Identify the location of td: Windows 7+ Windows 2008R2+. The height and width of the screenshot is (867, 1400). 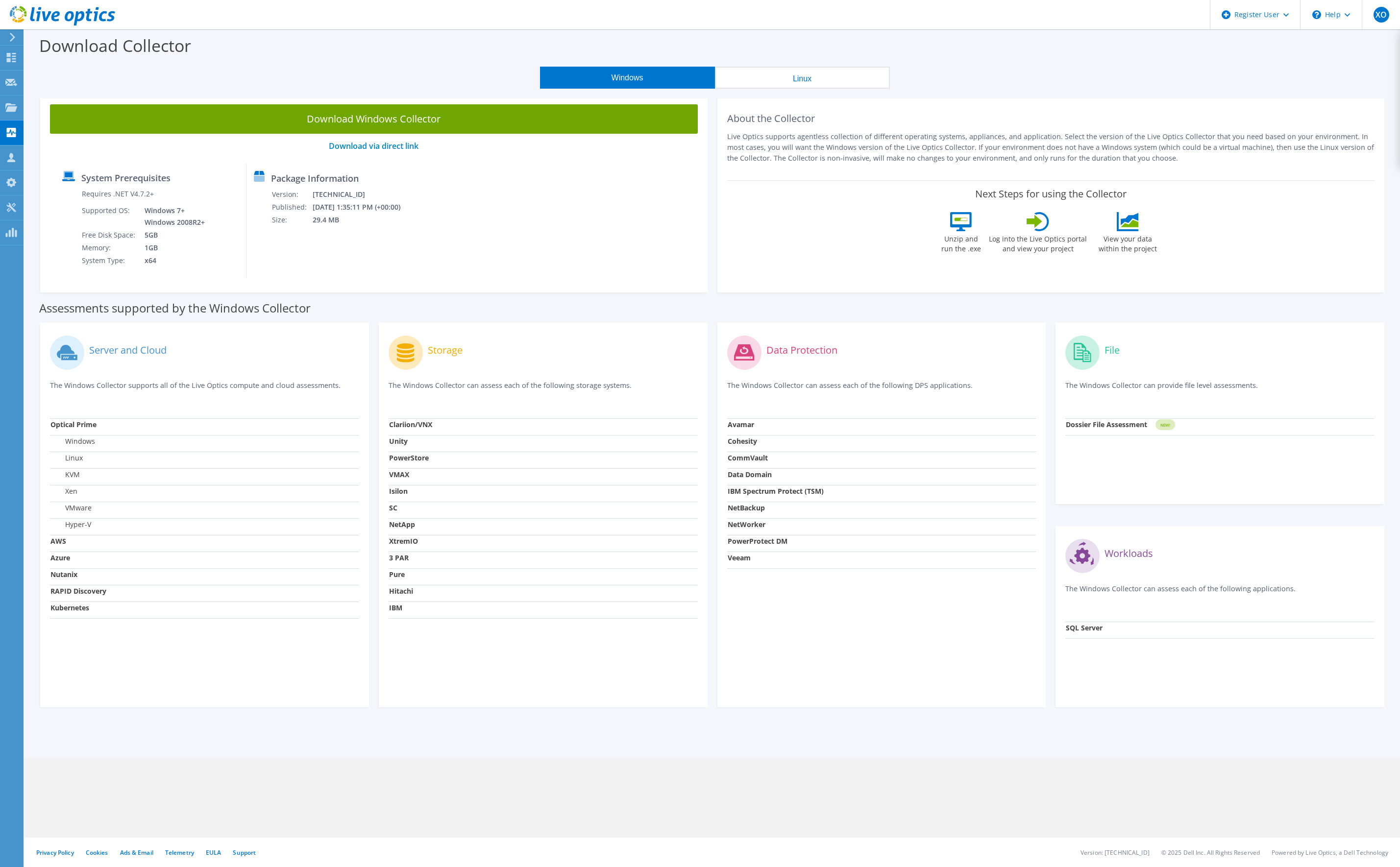
(172, 217).